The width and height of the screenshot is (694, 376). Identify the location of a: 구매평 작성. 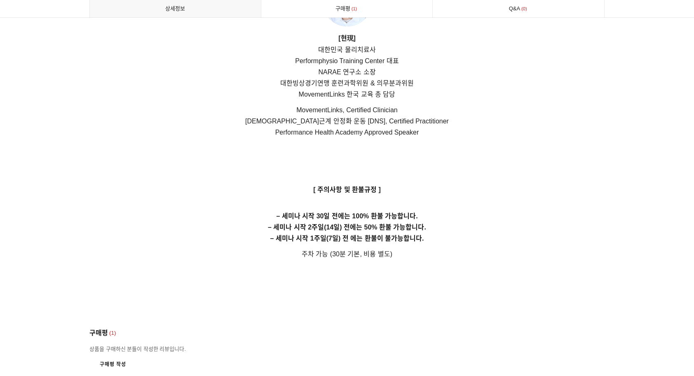
(113, 364).